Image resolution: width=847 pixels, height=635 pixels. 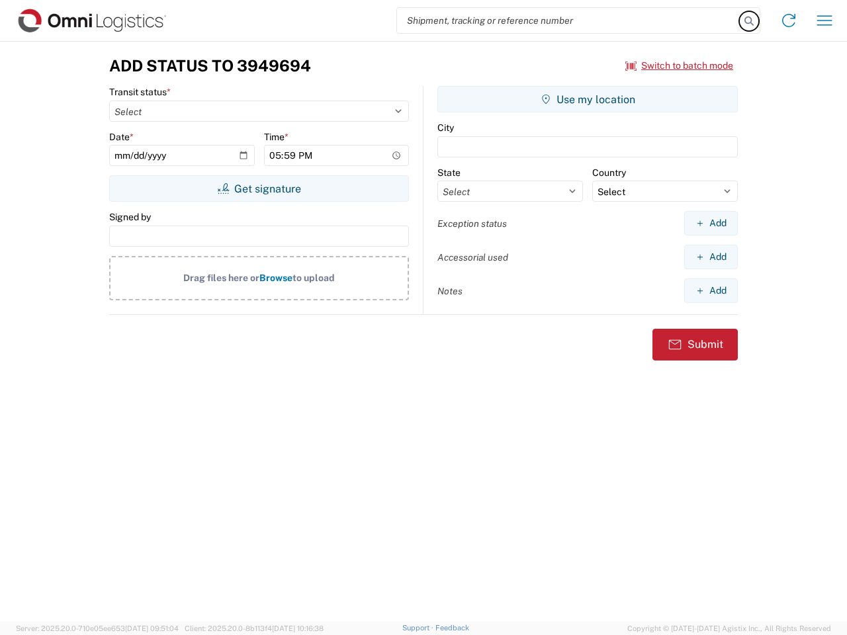 I want to click on span: Browse, so click(x=276, y=278).